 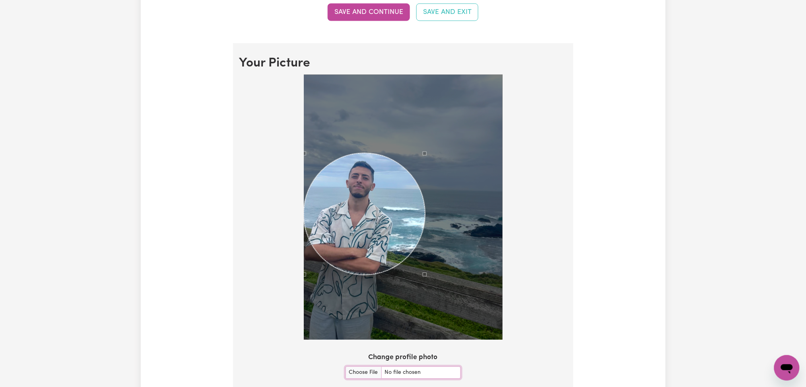 What do you see at coordinates (369, 12) in the screenshot?
I see `button: Save and continue` at bounding box center [369, 12].